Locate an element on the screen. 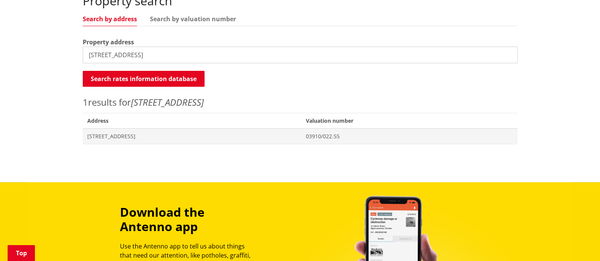 This screenshot has height=261, width=600. p: results for is located at coordinates (300, 102).